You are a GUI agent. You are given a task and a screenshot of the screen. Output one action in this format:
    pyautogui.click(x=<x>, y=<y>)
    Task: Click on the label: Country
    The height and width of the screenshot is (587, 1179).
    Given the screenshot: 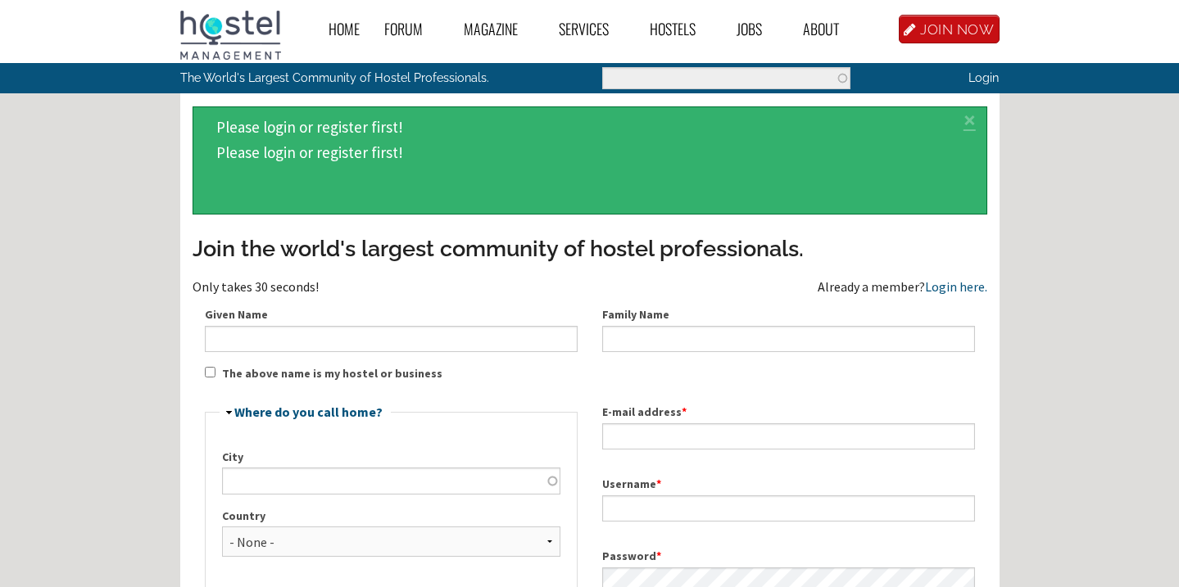 What is the action you would take?
    pyautogui.click(x=391, y=516)
    